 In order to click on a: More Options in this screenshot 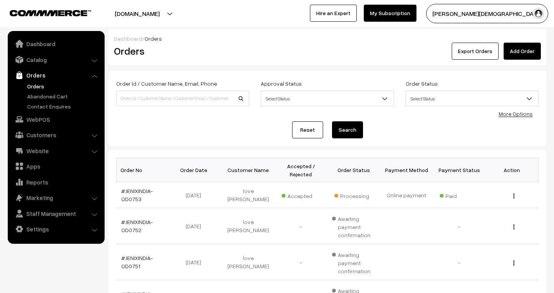, I will do `click(516, 114)`.